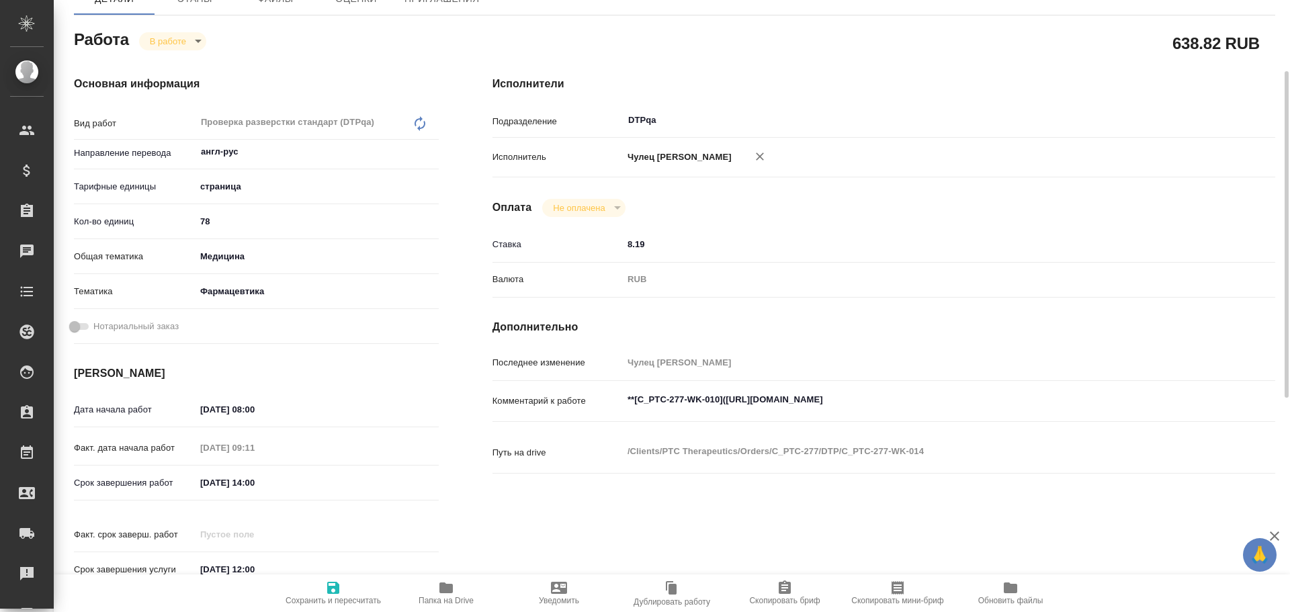 The height and width of the screenshot is (612, 1290). What do you see at coordinates (317, 257) in the screenshot?
I see `div: Медицина` at bounding box center [317, 257].